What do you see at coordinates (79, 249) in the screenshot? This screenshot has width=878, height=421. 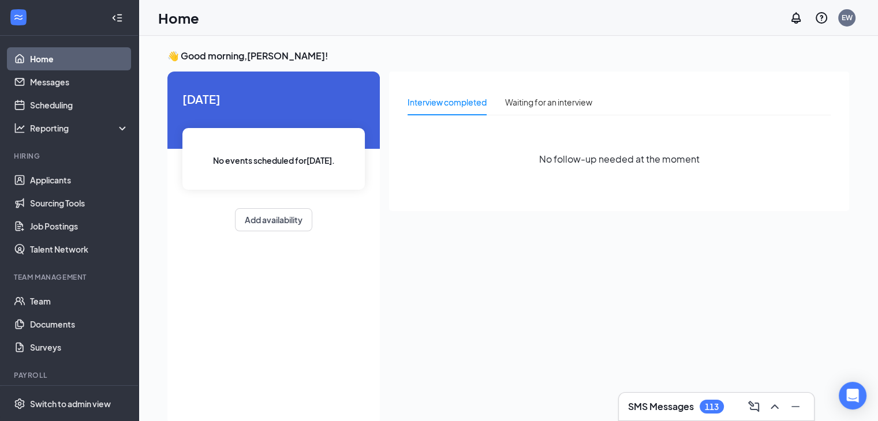 I see `a: Talent Network` at bounding box center [79, 249].